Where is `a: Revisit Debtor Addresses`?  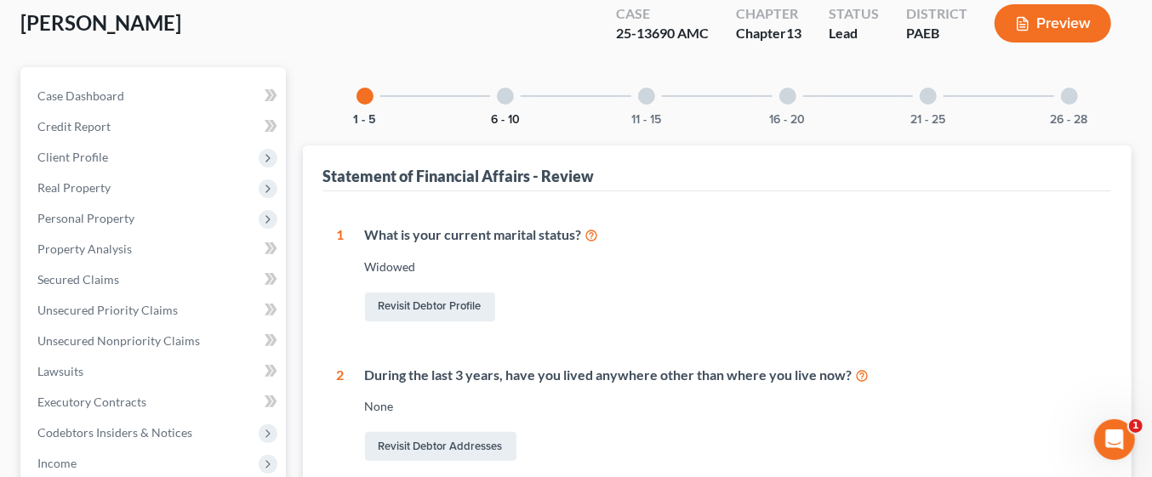
a: Revisit Debtor Addresses is located at coordinates (441, 447).